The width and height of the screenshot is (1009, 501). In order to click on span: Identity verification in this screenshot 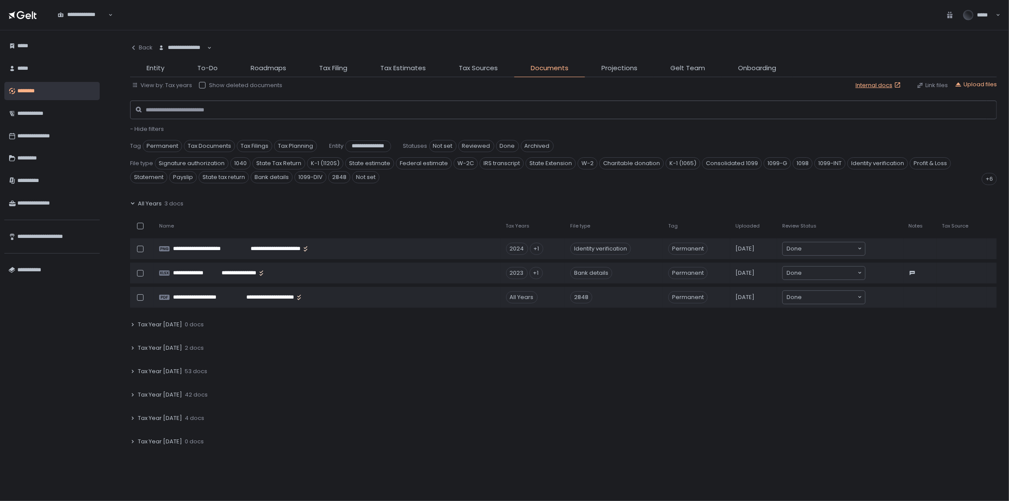, I will do `click(878, 164)`.